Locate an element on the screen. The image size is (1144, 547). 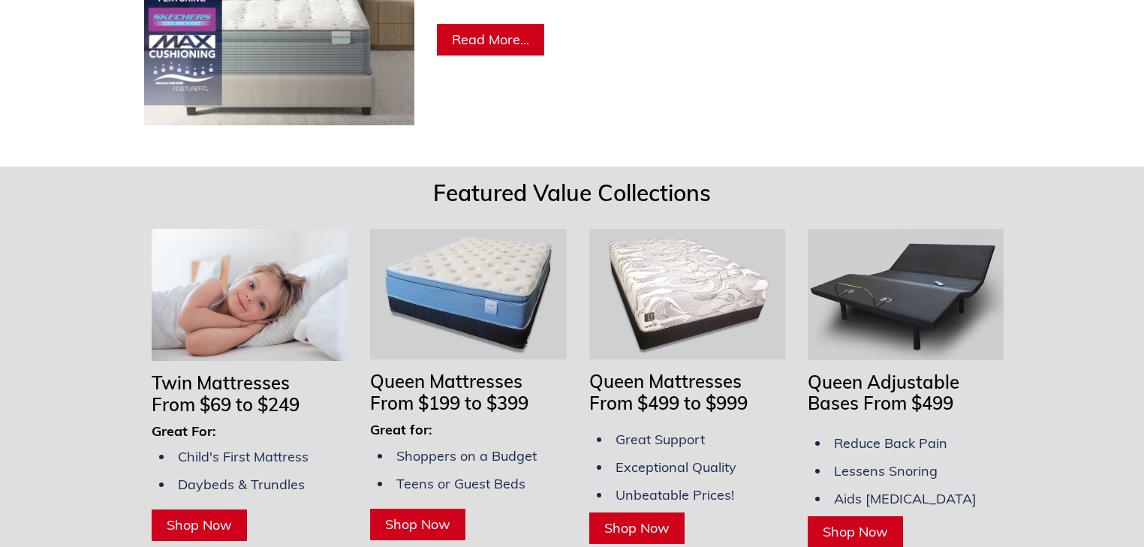
span: Lessens Snoring is located at coordinates (886, 471).